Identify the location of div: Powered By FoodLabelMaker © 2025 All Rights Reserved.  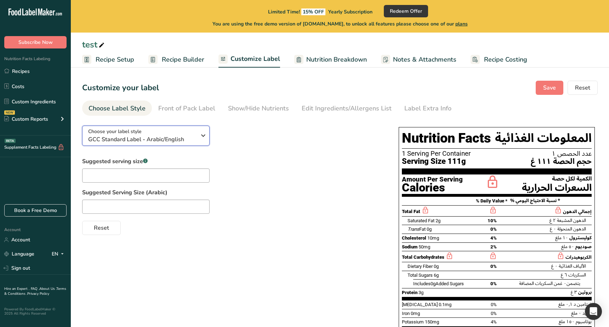
(35, 312).